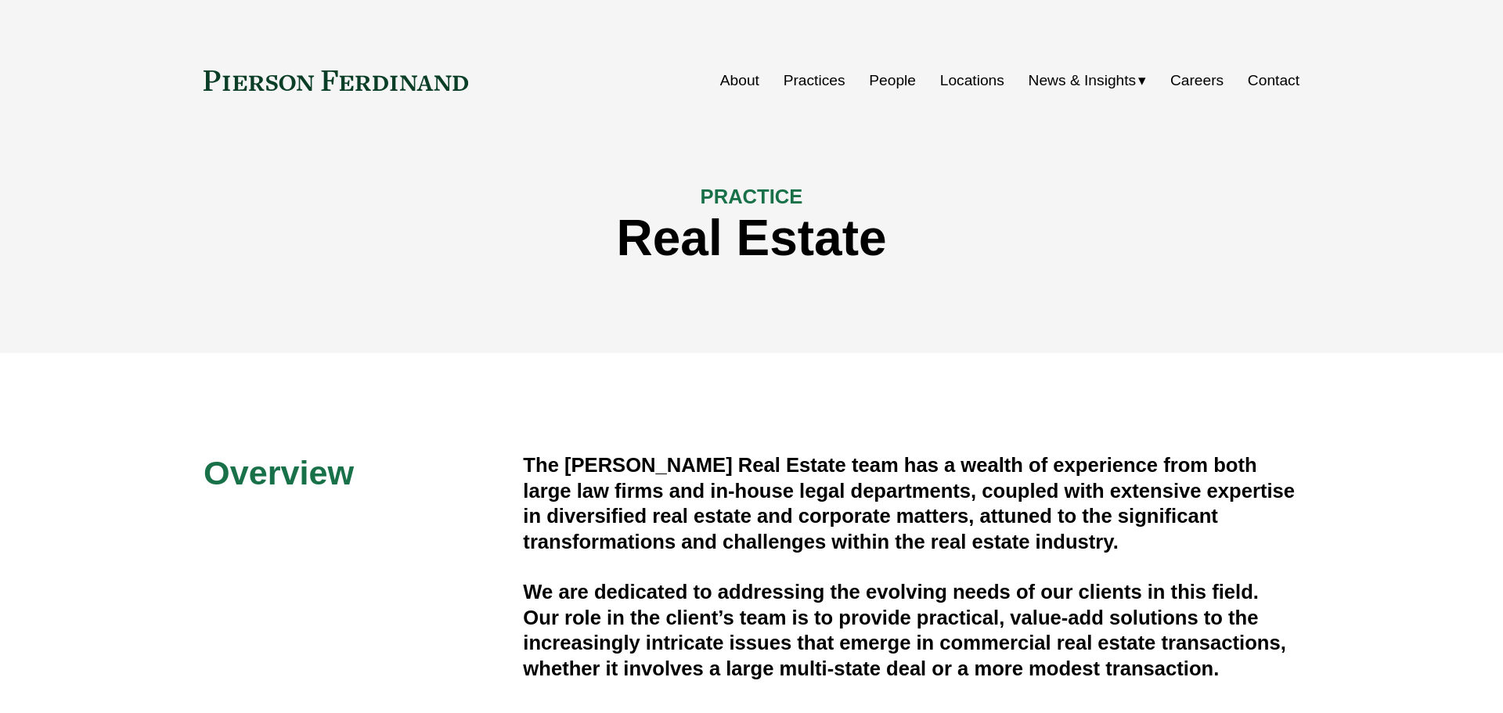  I want to click on span: News & Insights, so click(1083, 81).